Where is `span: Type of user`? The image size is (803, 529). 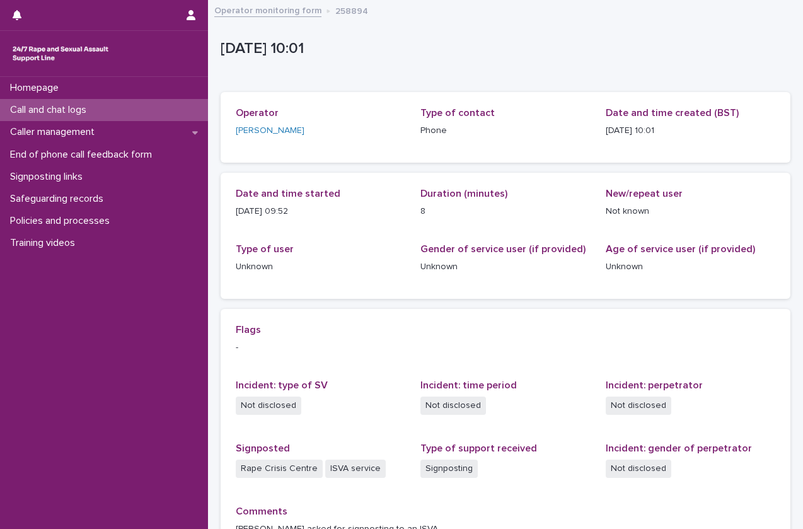 span: Type of user is located at coordinates (265, 249).